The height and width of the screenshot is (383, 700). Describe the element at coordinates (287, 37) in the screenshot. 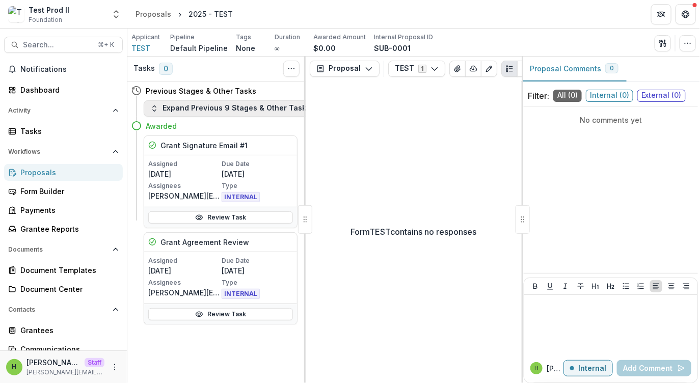

I see `p: Duration` at that location.